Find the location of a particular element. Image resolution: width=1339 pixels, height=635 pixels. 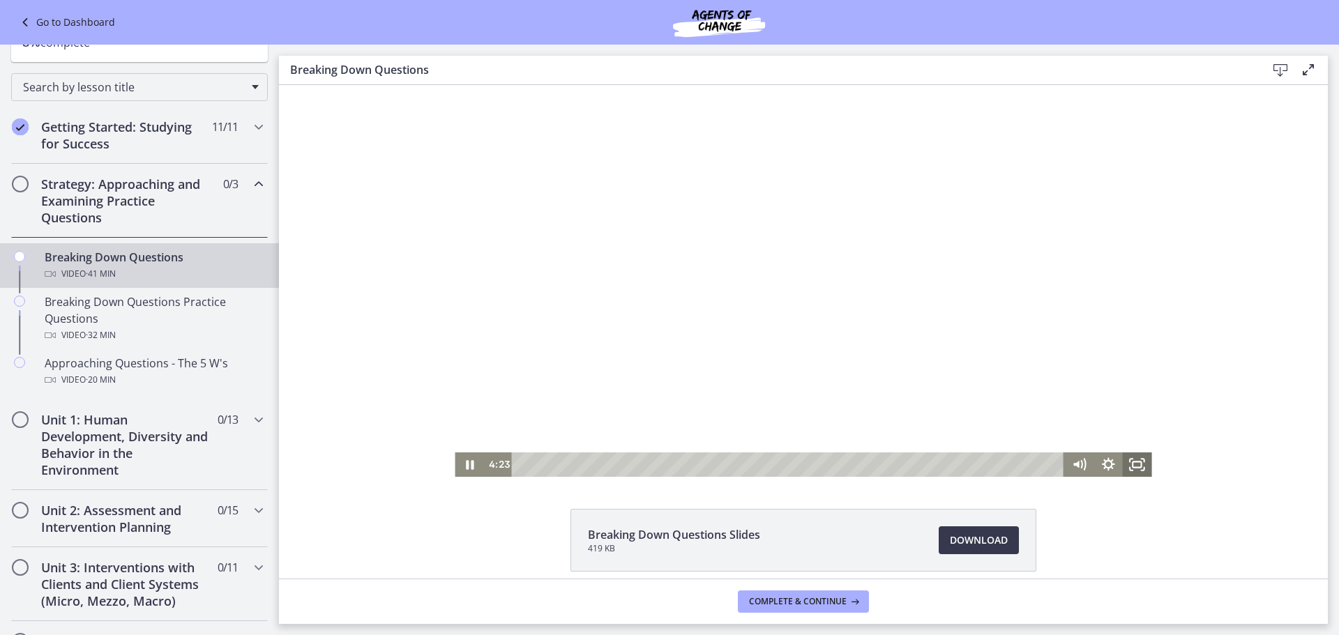

span: 11 / 11 is located at coordinates (225, 127).